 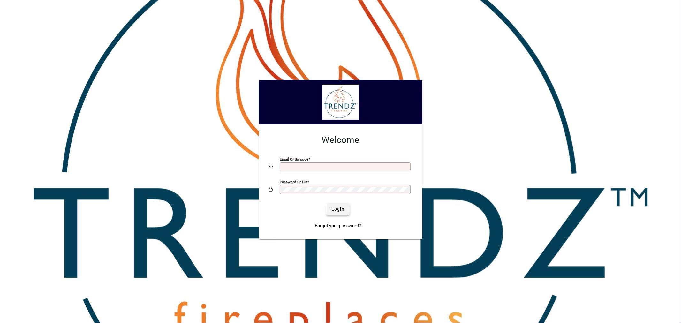 I want to click on h2: Welcome, so click(x=341, y=140).